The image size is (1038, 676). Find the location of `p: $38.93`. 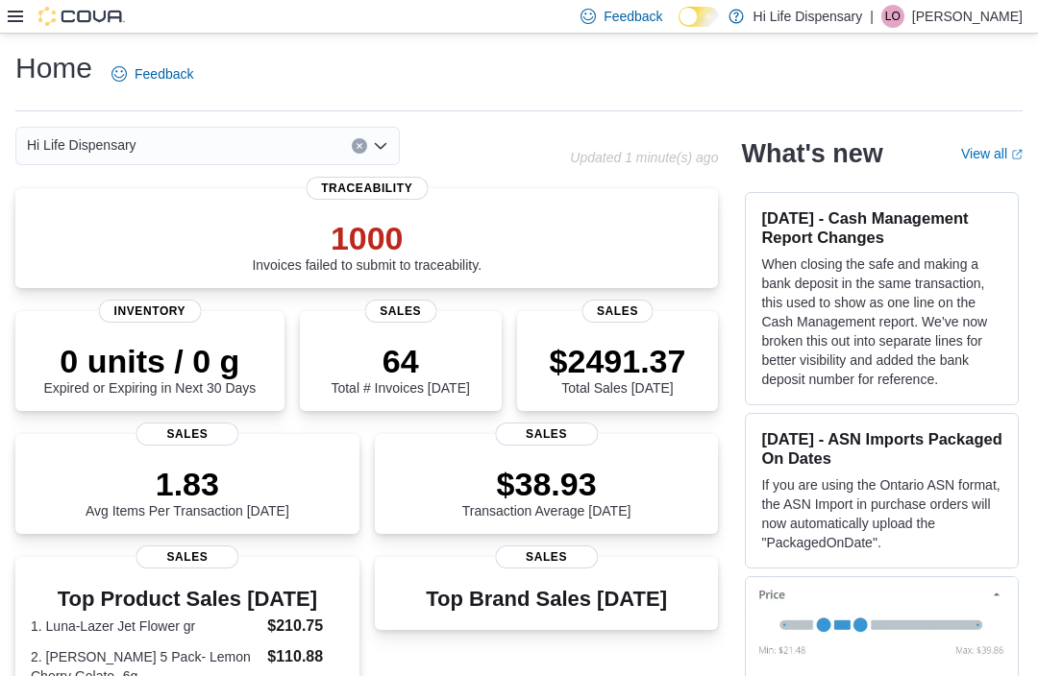

p: $38.93 is located at coordinates (547, 484).